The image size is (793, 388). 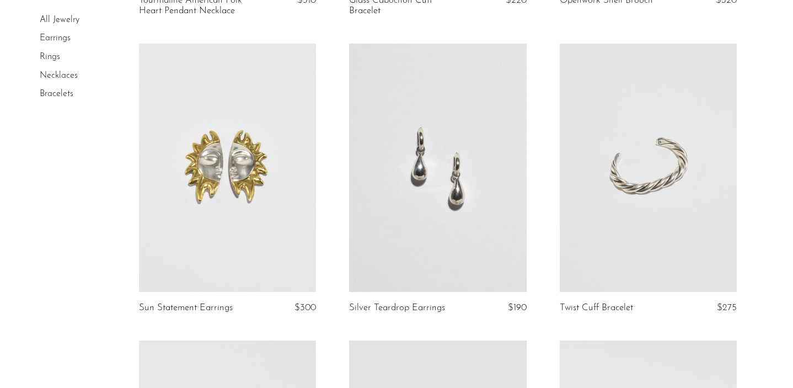 What do you see at coordinates (58, 76) in the screenshot?
I see `a: Necklaces` at bounding box center [58, 76].